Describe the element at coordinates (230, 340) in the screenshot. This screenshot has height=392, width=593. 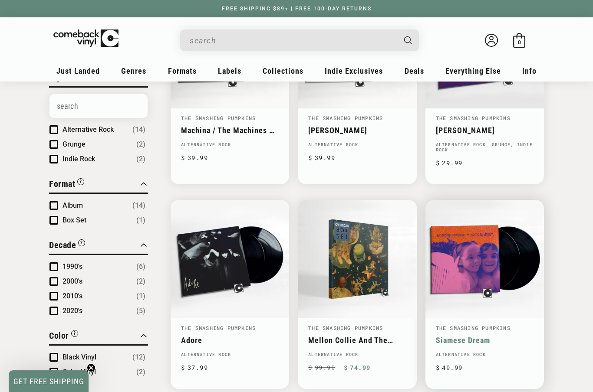
I see `a: Adore` at that location.